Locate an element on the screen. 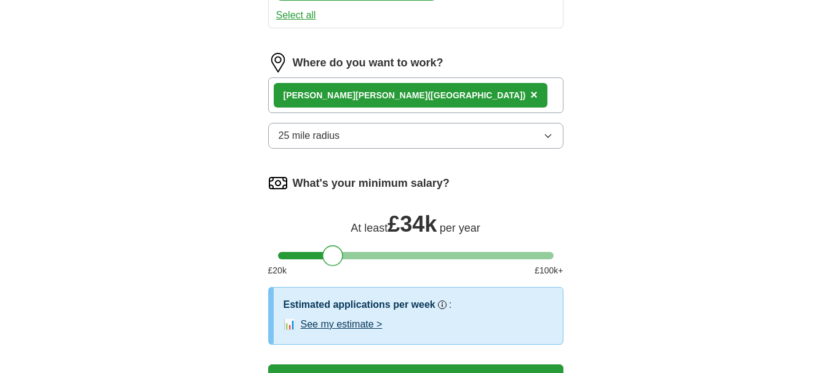 The image size is (831, 373). img: salary.png is located at coordinates (278, 183).